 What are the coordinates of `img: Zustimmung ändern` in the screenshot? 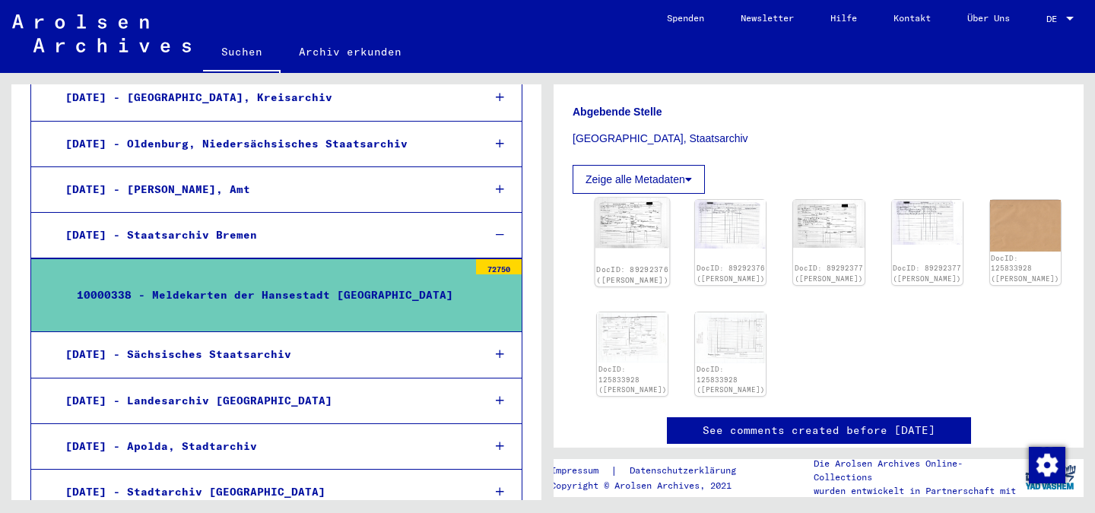 It's located at (1047, 465).